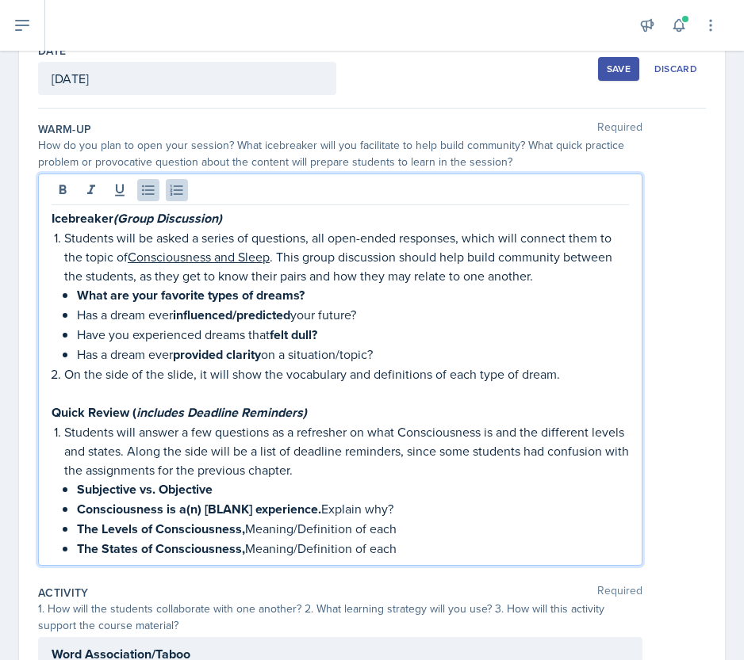 The height and width of the screenshot is (660, 744). Describe the element at coordinates (676, 69) in the screenshot. I see `div: Discard` at that location.